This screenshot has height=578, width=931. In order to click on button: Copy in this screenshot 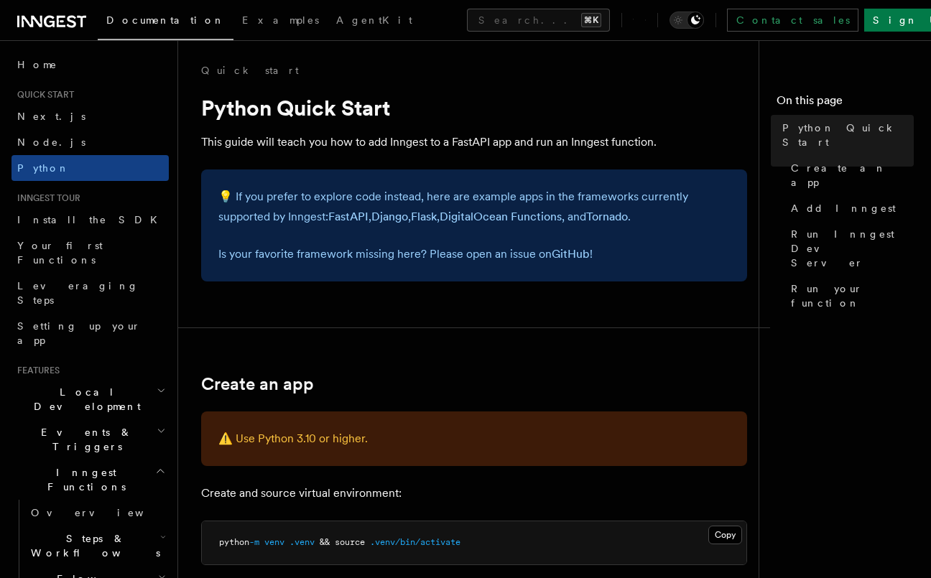, I will do `click(724, 535)`.